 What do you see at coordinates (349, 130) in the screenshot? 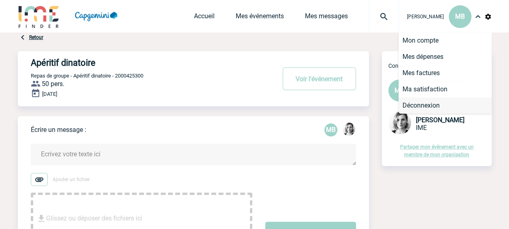
I see `div: Lydie TRELLU` at bounding box center [349, 130].